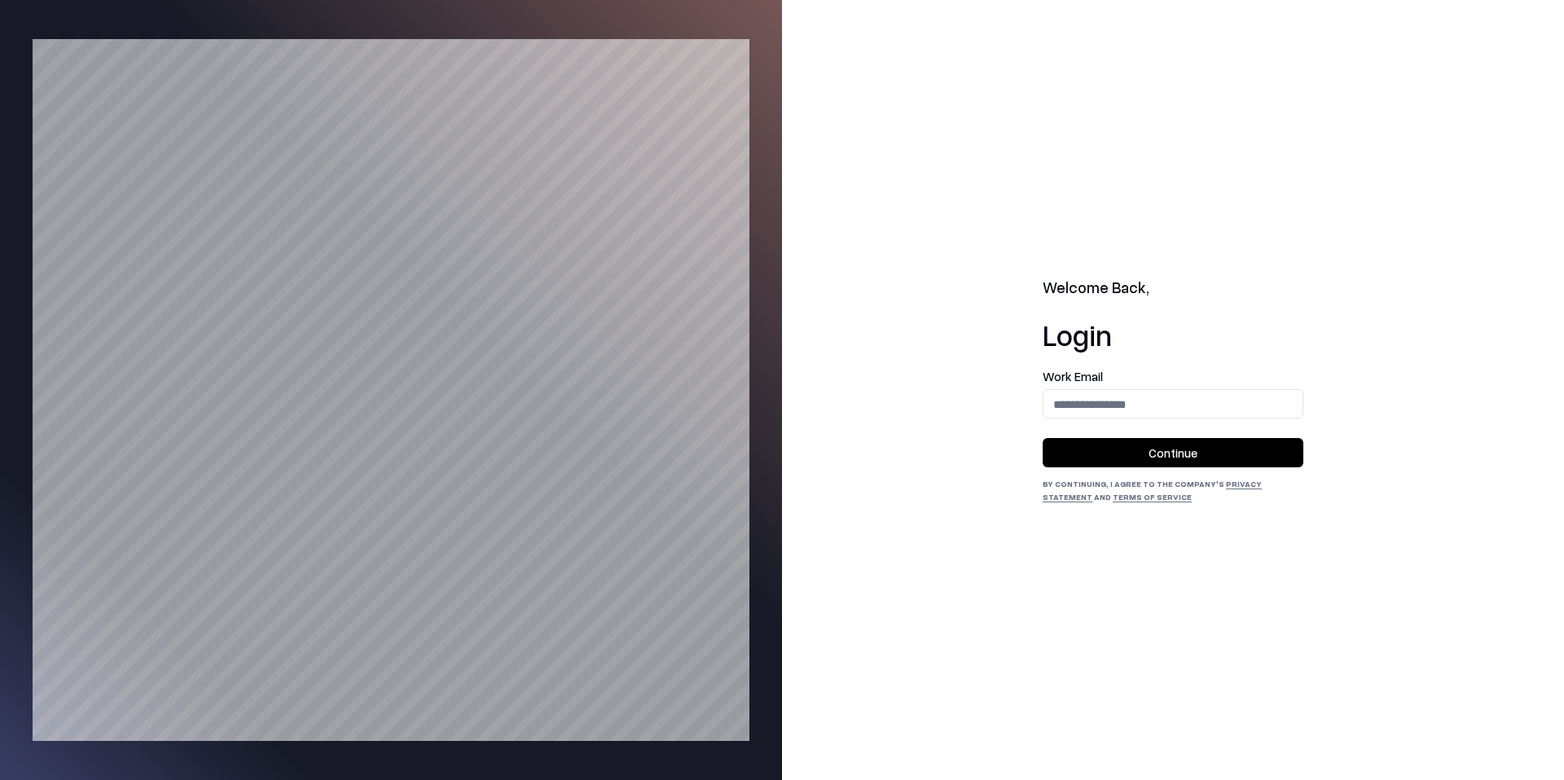 The width and height of the screenshot is (1564, 780). Describe the element at coordinates (1173, 288) in the screenshot. I see `h2: Welcome Back,` at that location.